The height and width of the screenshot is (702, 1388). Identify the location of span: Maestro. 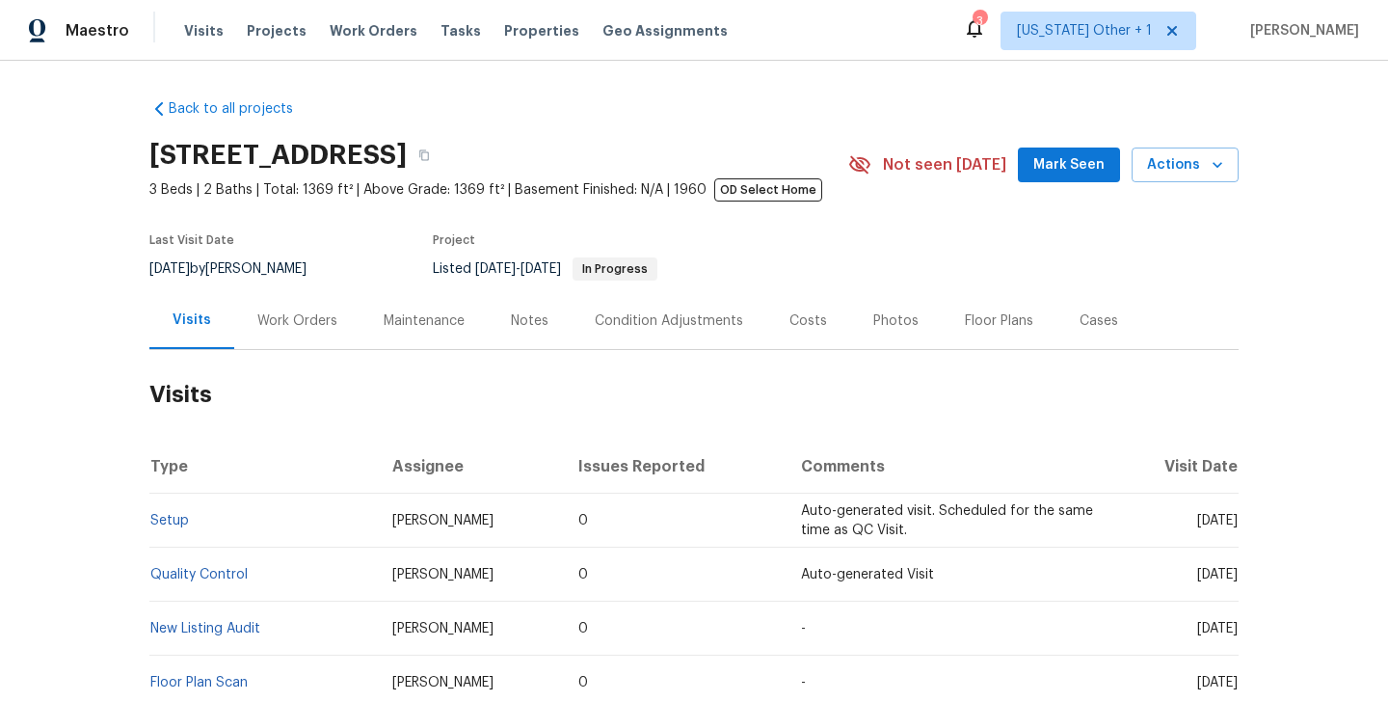
(97, 31).